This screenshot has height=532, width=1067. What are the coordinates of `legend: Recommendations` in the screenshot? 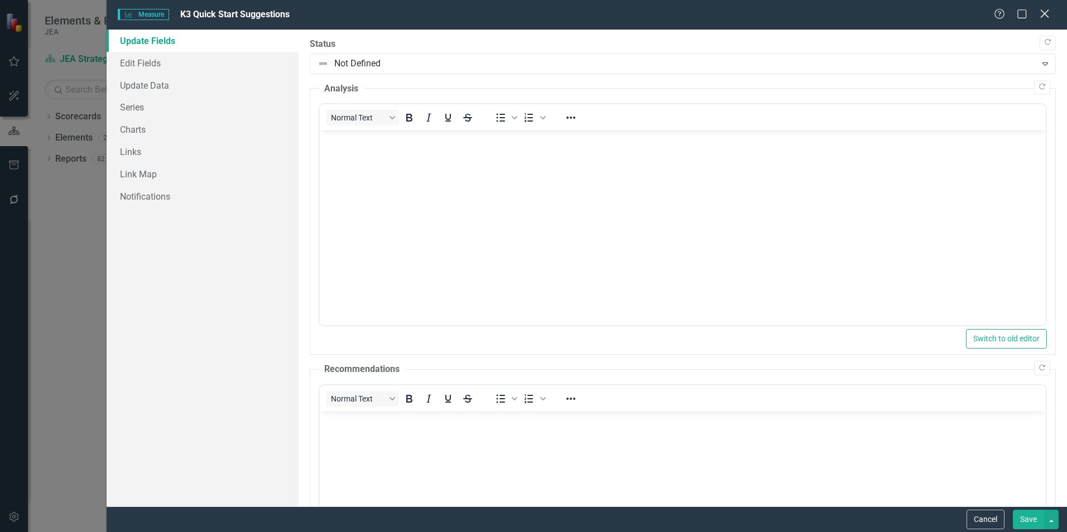 It's located at (361, 369).